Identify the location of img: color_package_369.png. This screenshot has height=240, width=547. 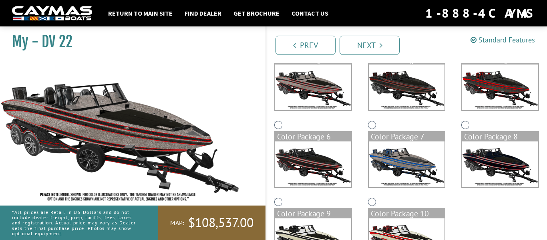
(500, 164).